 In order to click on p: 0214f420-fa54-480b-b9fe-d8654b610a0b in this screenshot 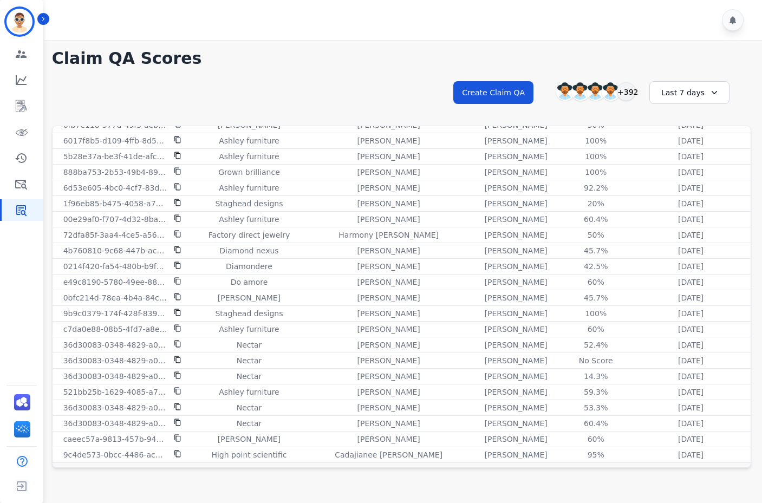, I will do `click(115, 266)`.